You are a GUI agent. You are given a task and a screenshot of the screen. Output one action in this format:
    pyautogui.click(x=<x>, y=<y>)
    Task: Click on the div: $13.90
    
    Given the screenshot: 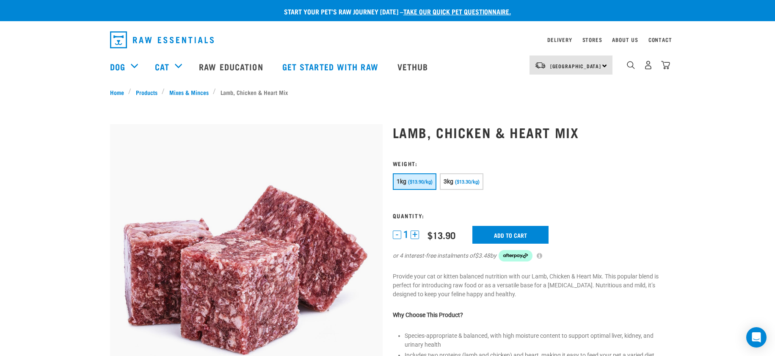 What is the action you would take?
    pyautogui.click(x=442, y=235)
    